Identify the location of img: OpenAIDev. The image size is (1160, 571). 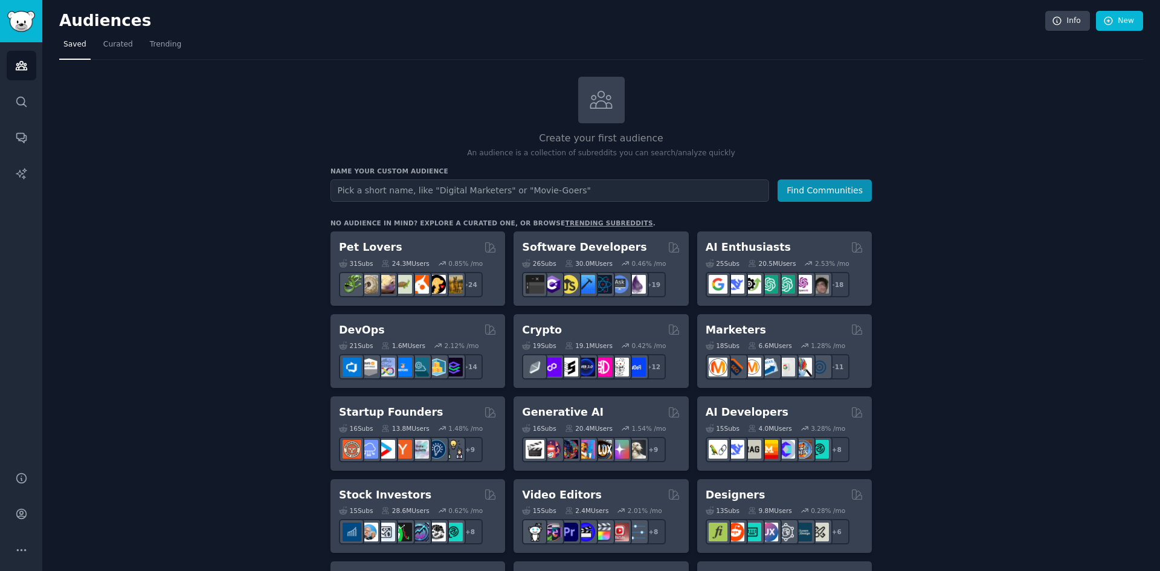
(802, 284).